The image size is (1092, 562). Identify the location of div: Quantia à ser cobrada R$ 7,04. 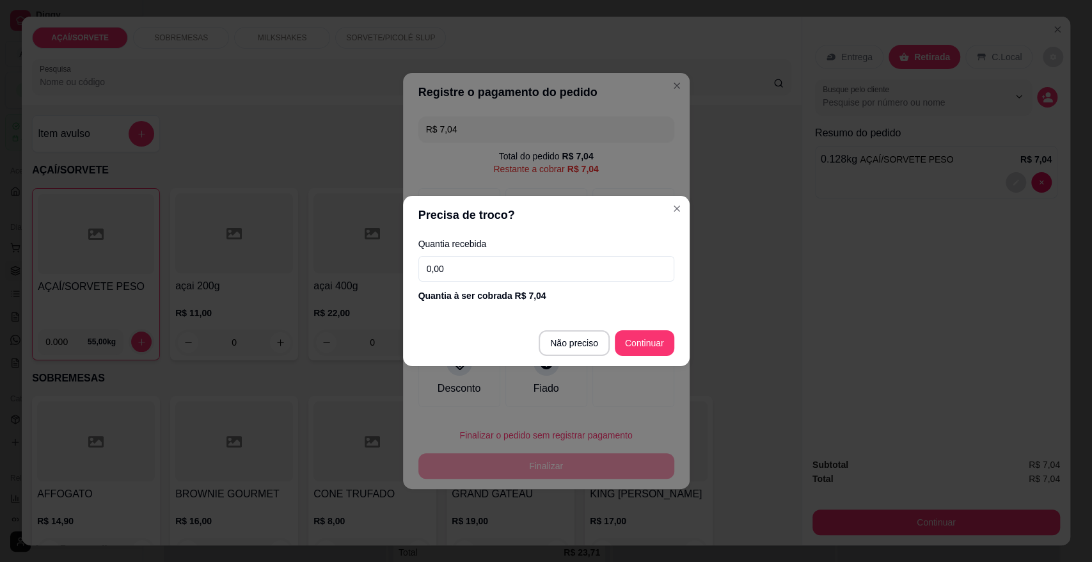
(546, 296).